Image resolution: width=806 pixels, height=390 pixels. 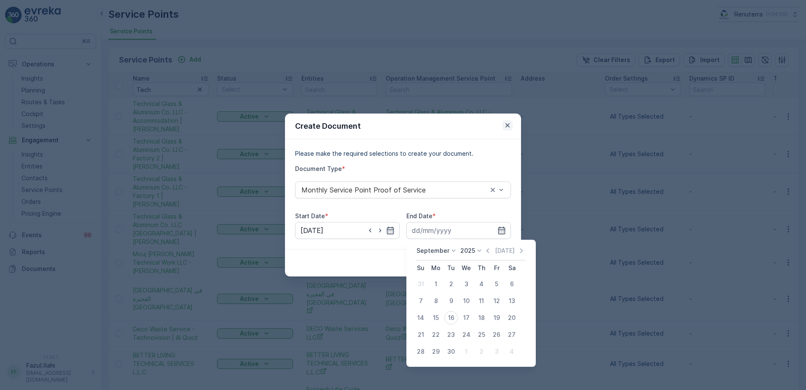 What do you see at coordinates (512, 334) in the screenshot?
I see `div: 27` at bounding box center [512, 334].